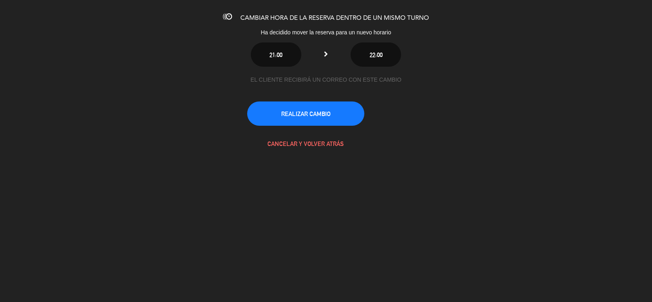  I want to click on button: REALIZAR CAMBIO, so click(306, 113).